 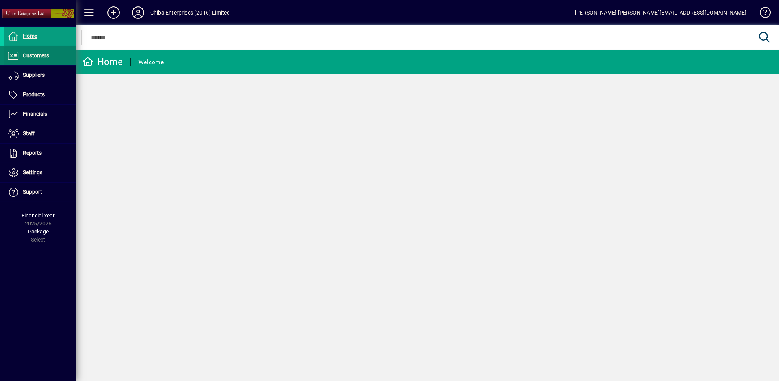 What do you see at coordinates (34, 94) in the screenshot?
I see `span: Products` at bounding box center [34, 94].